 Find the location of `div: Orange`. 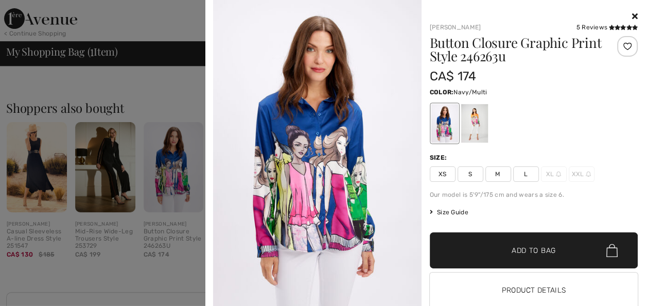

div: Orange is located at coordinates (474, 123).